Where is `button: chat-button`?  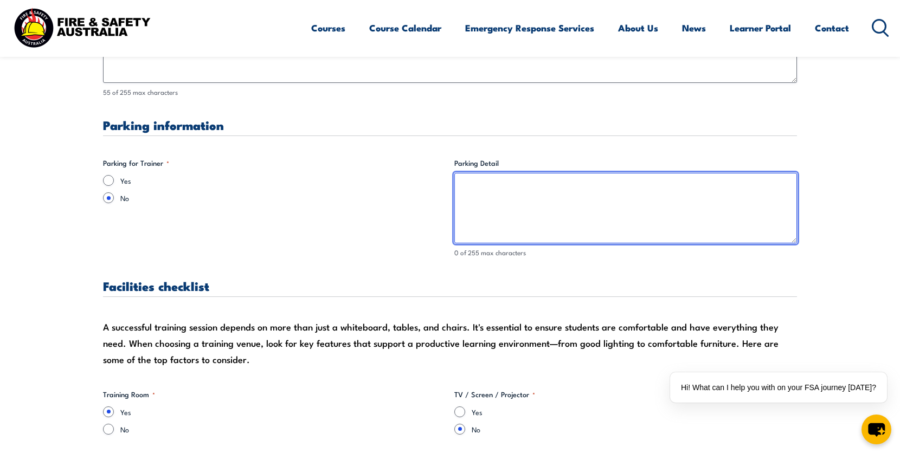
button: chat-button is located at coordinates (876, 429).